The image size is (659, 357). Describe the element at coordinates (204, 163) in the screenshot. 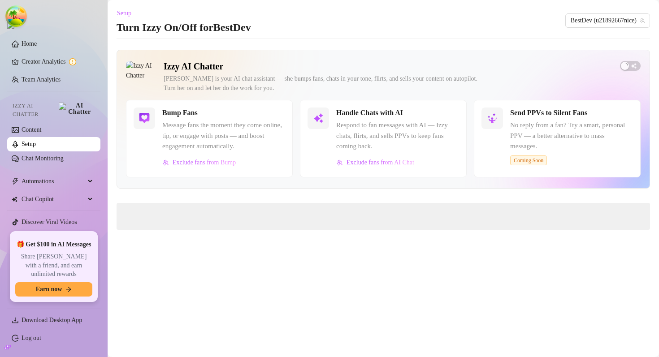

I see `span: Exclude fans from Bump` at that location.